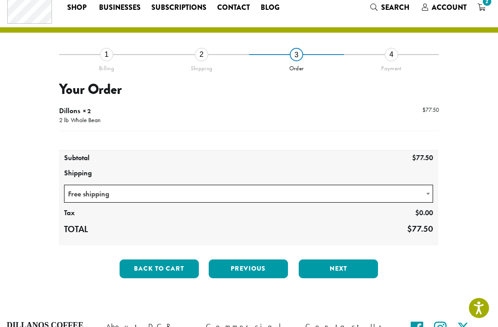  I want to click on span: Businesses, so click(119, 8).